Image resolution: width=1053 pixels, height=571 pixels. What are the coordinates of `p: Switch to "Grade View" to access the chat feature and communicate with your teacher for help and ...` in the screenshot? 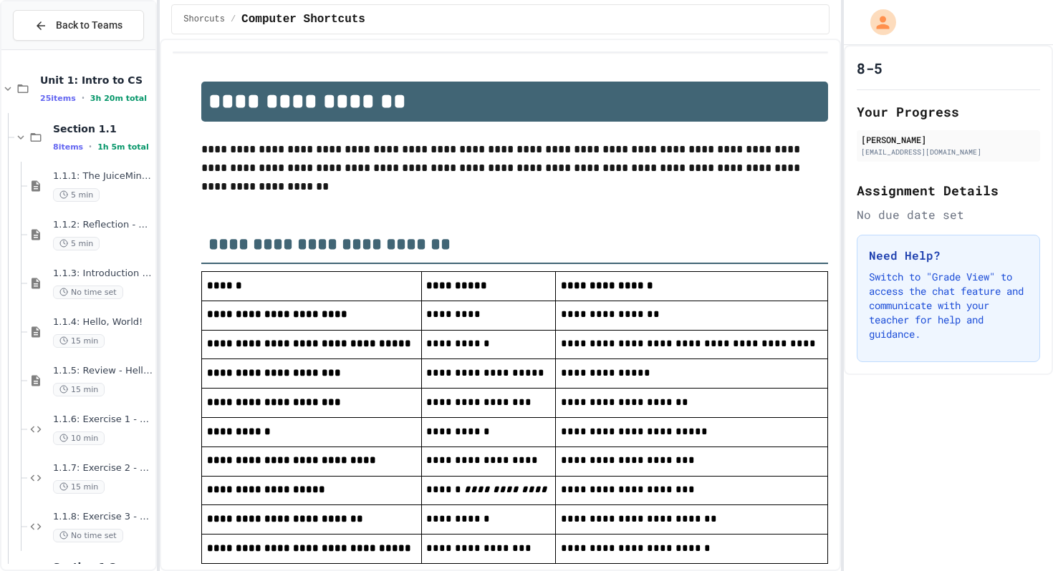 It's located at (948, 306).